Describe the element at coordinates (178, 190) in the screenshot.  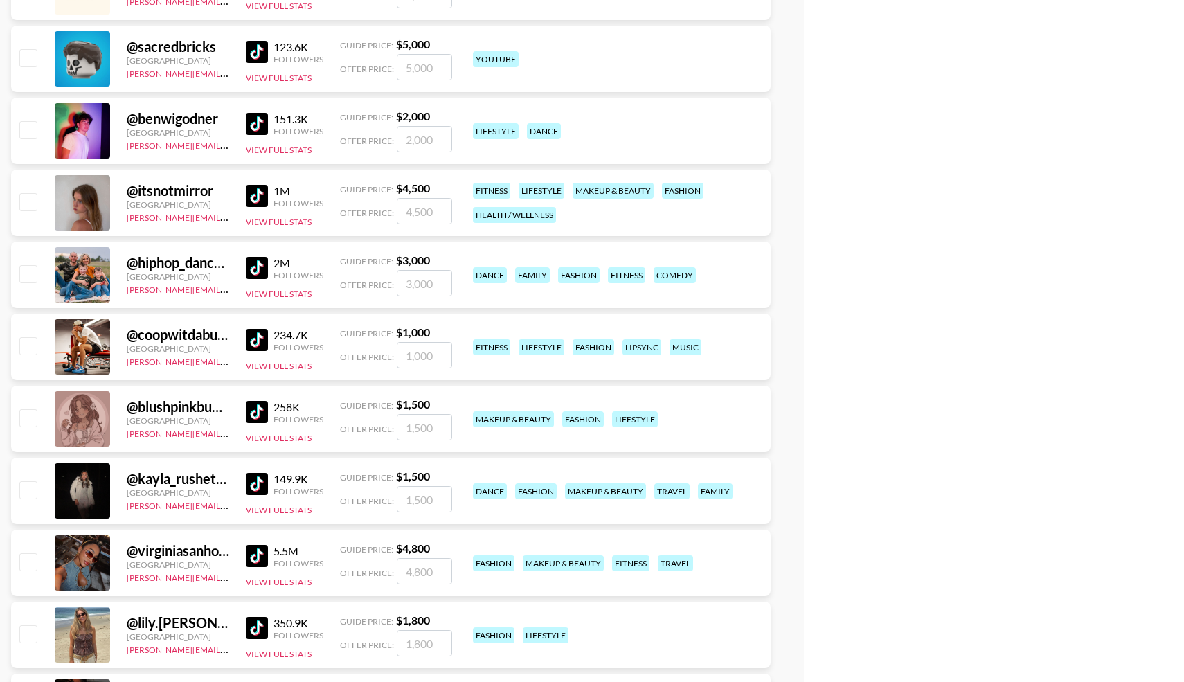
I see `div: @ itsnotmirror` at that location.